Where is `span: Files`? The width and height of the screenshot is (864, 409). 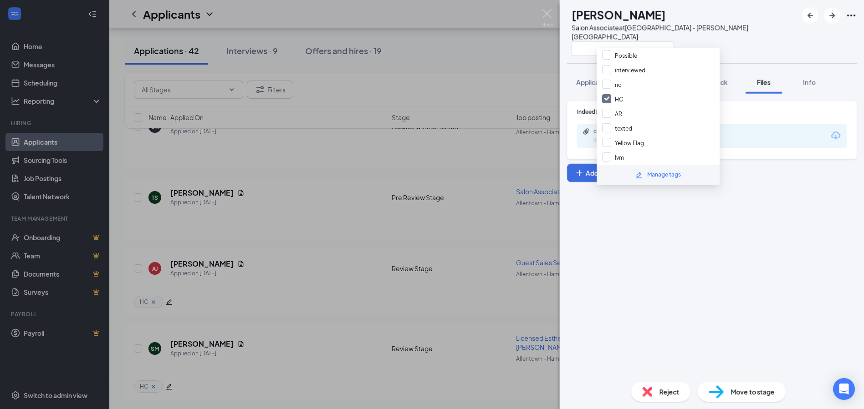 span: Files is located at coordinates (763, 82).